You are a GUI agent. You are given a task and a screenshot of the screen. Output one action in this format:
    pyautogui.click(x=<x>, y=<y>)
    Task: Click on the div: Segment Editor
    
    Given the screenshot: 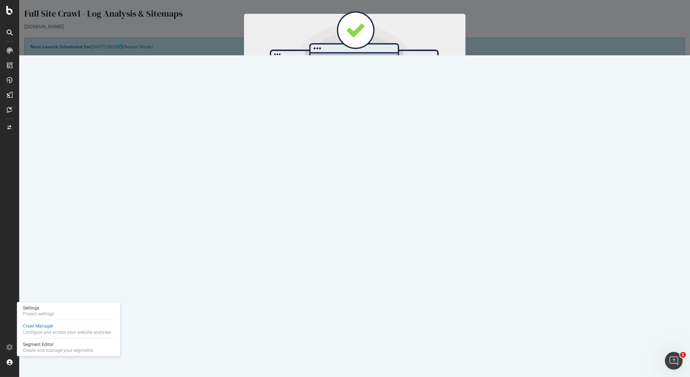 What is the action you would take?
    pyautogui.click(x=58, y=345)
    